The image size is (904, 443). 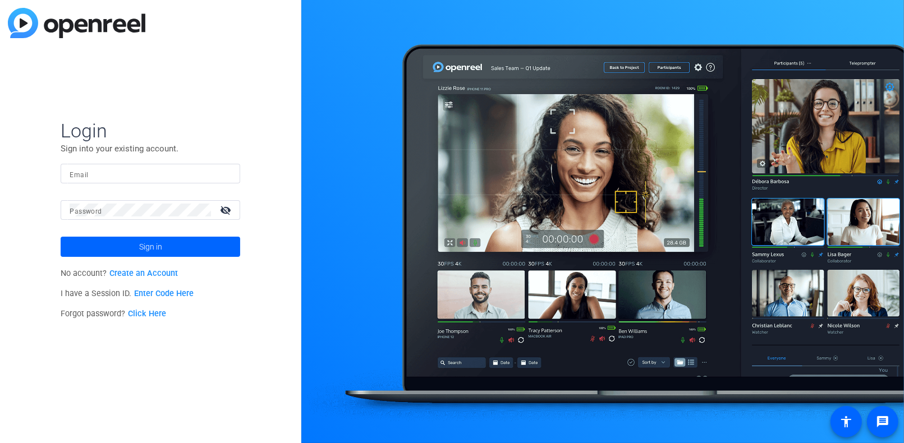 What do you see at coordinates (150, 247) in the screenshot?
I see `span: Sign in` at bounding box center [150, 247].